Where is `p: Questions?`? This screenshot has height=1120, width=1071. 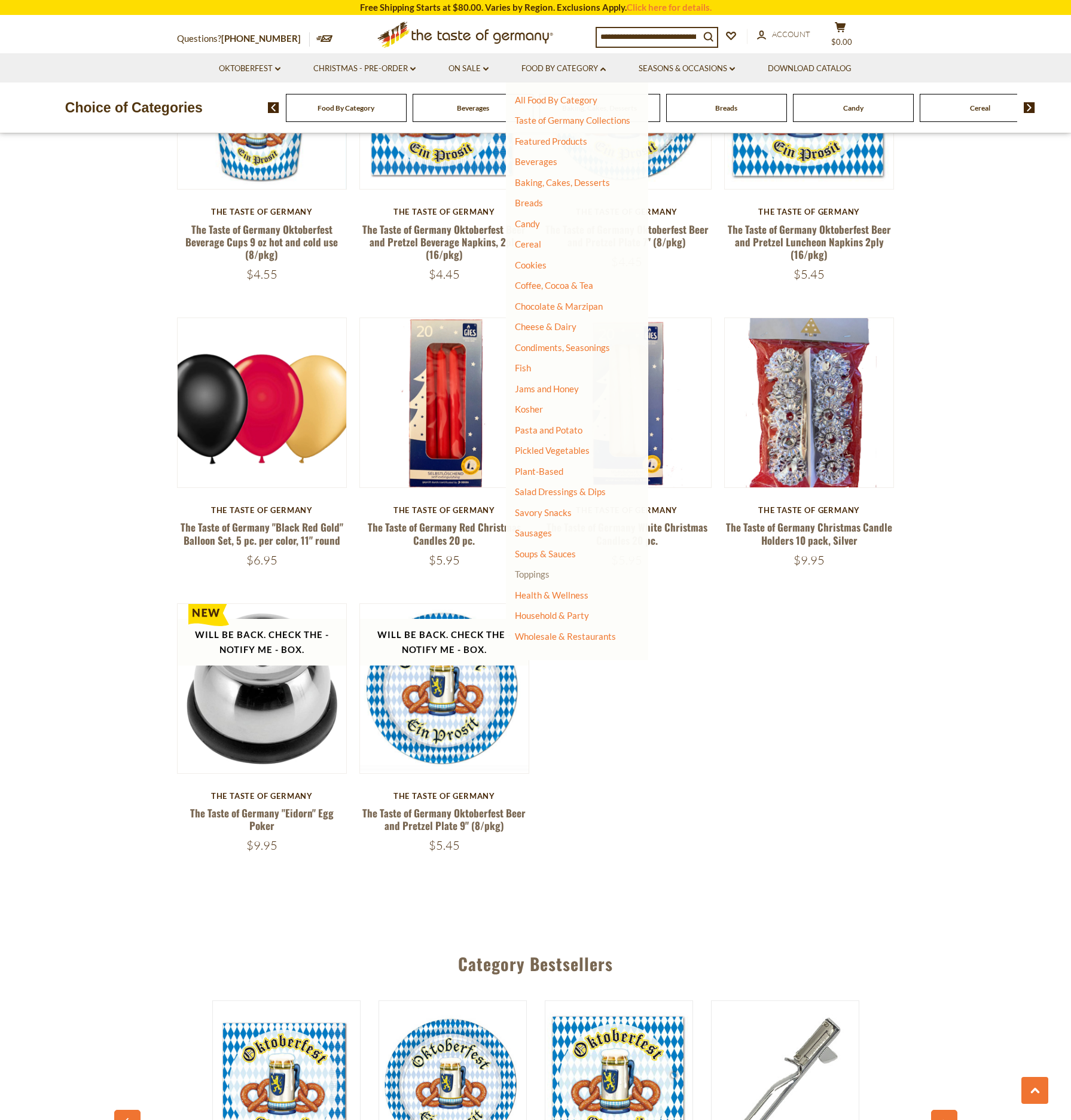
p: Questions? is located at coordinates (244, 39).